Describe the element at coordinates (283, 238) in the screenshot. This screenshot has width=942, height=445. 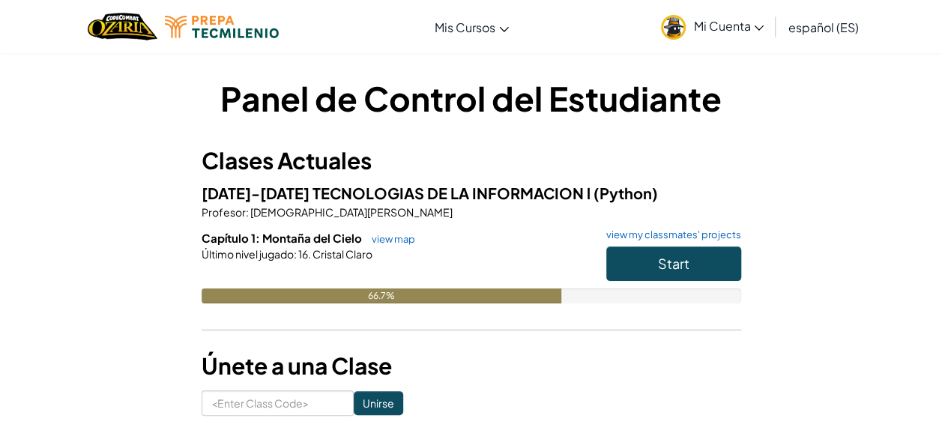
I see `span: Capítulo 1: Montaña del Cielo` at that location.